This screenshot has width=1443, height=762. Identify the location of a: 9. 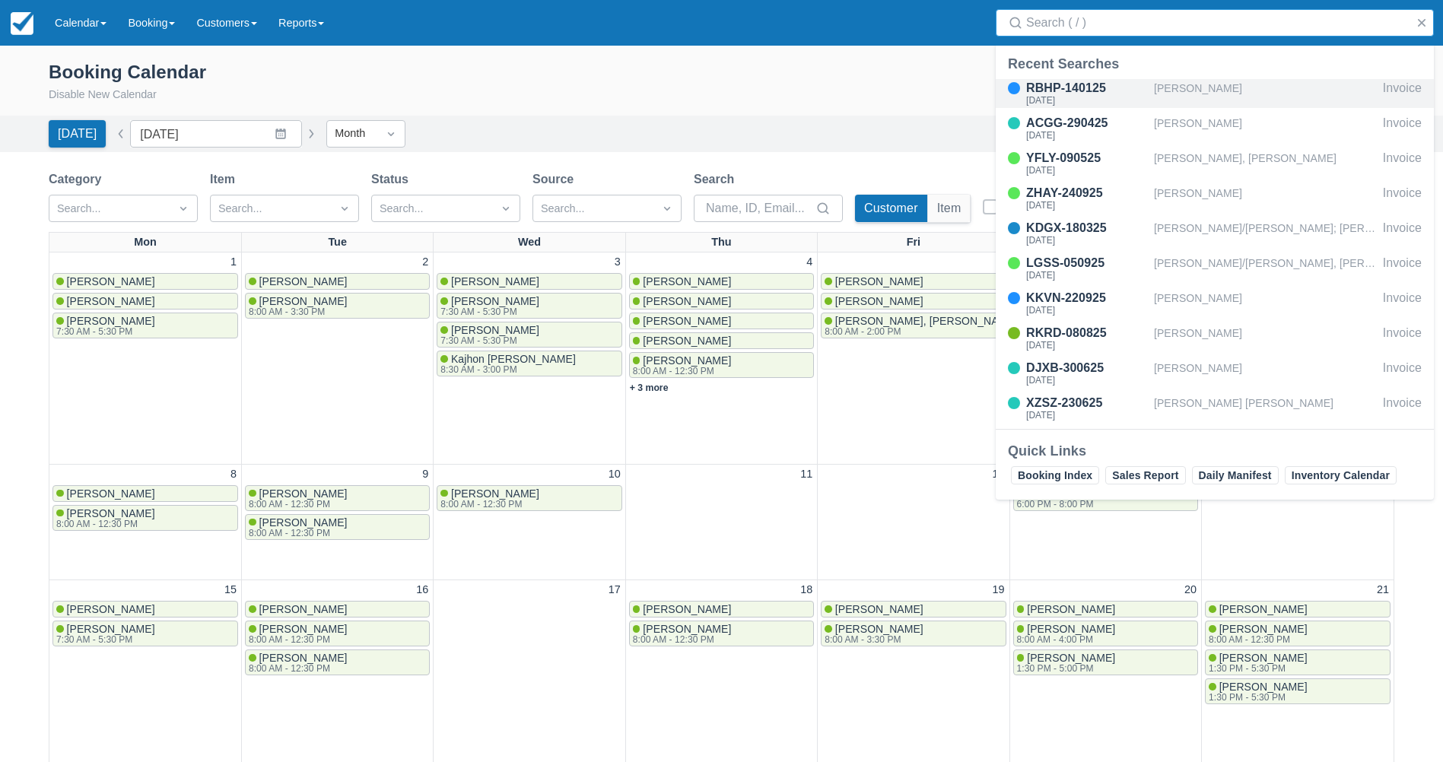
(425, 475).